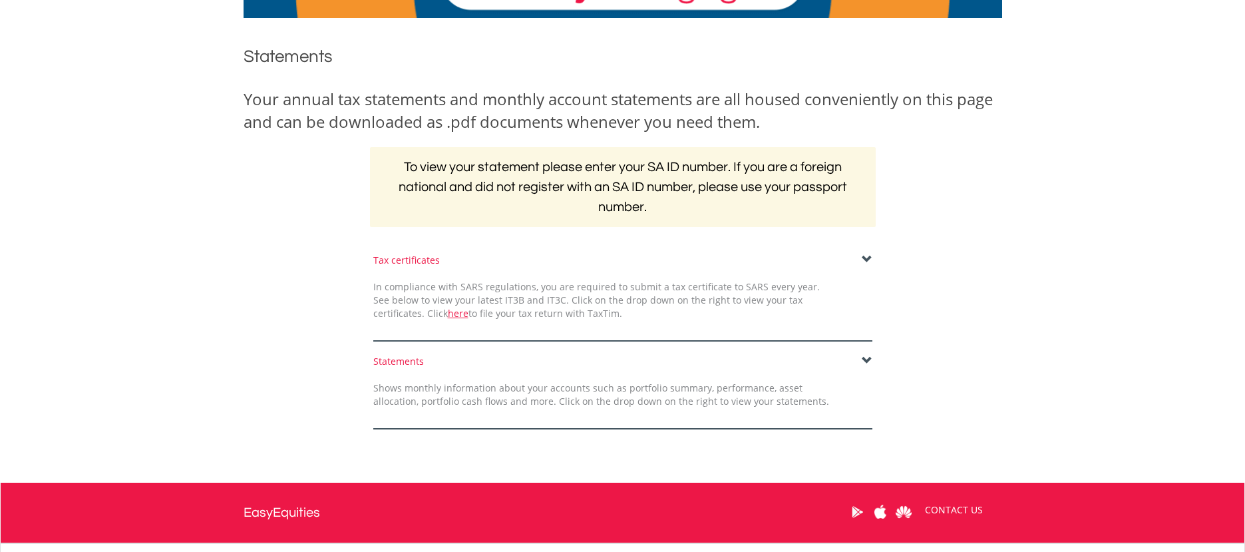 This screenshot has width=1245, height=552. Describe the element at coordinates (596, 299) in the screenshot. I see `span: In compliance with SARS regulations, you are required to submit a tax certificate to SARS every y...` at that location.